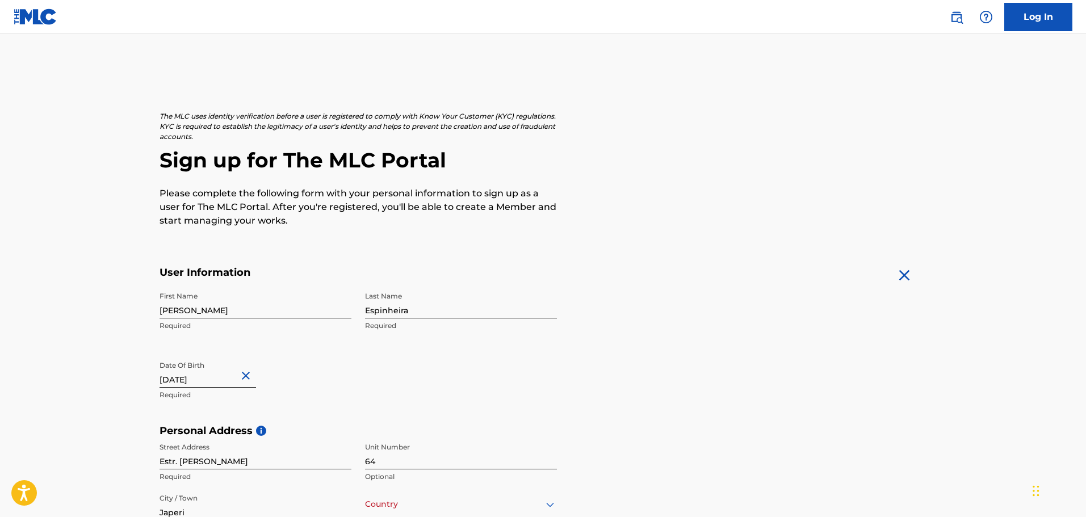 Image resolution: width=1086 pixels, height=517 pixels. What do you see at coordinates (1038, 17) in the screenshot?
I see `a: Log In` at bounding box center [1038, 17].